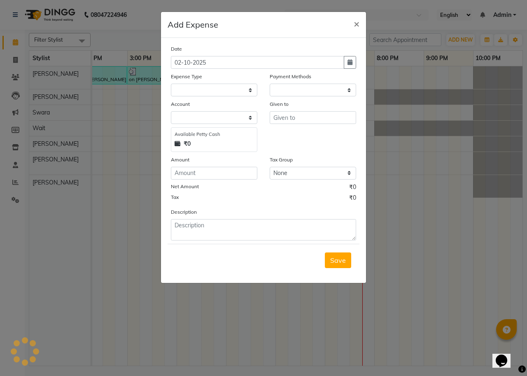  What do you see at coordinates (281, 160) in the screenshot?
I see `label: Tax Group` at bounding box center [281, 160].